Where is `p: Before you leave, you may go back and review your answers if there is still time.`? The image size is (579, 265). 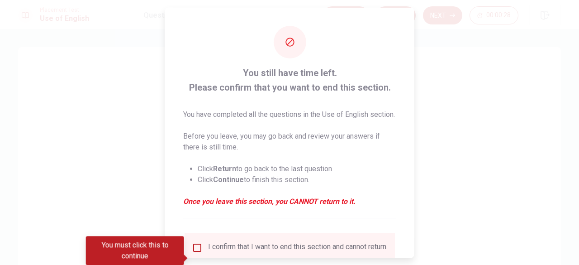
p: Before you leave, you may go back and review your answers if there is still time. is located at coordinates (289, 141).